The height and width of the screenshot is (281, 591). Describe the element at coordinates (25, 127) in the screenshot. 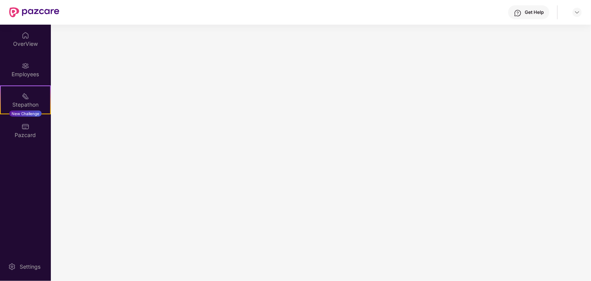

I see `img: svg+xml;base64,PHN2ZyBpZD0iUGF6Y2FyZCIgeG1sbnM9Imh0dHA6Ly93d3cudzMub3JnLzIwMDAvc3ZnIiB3aWR0aD0iMj...` at that location.